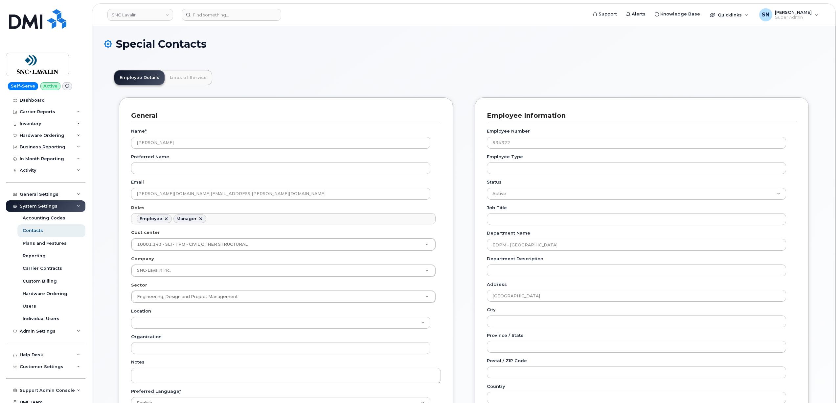  I want to click on span: SNC-Lavalin Inc., so click(154, 270).